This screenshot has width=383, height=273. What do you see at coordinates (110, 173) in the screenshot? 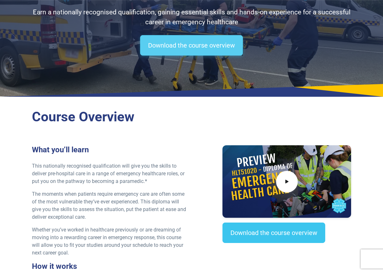
I see `p: This nationally recognised qualification will give you the skills to deliver pre-hospital care in...` at bounding box center [110, 173].